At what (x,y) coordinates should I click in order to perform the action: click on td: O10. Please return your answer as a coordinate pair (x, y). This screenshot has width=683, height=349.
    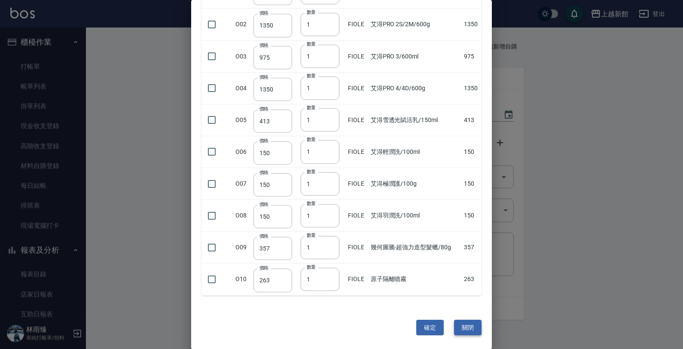
    Looking at the image, I should click on (242, 279).